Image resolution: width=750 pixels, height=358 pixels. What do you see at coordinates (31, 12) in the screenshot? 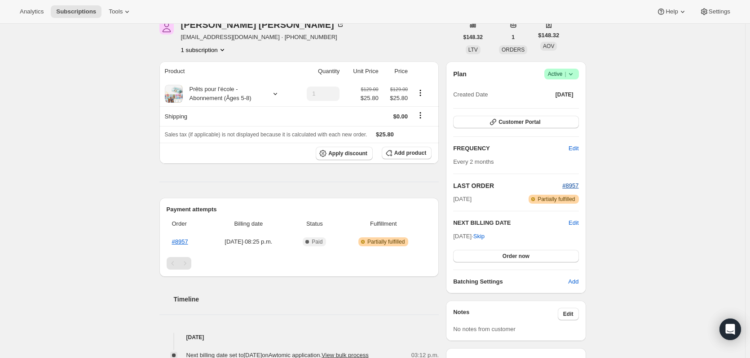
I see `button: Analytics` at bounding box center [31, 12].